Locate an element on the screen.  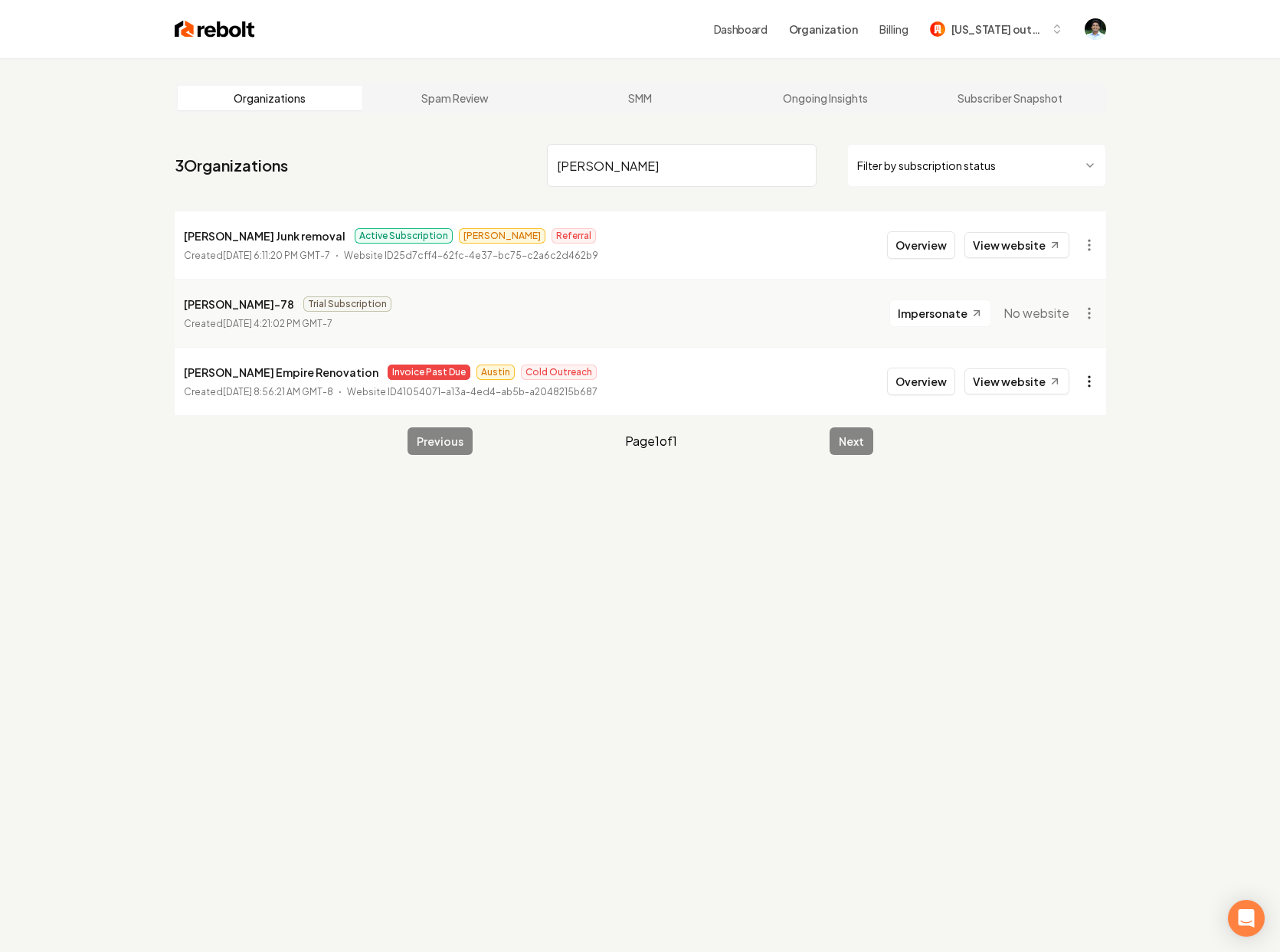
div: Open Intercom Messenger is located at coordinates (1247, 918).